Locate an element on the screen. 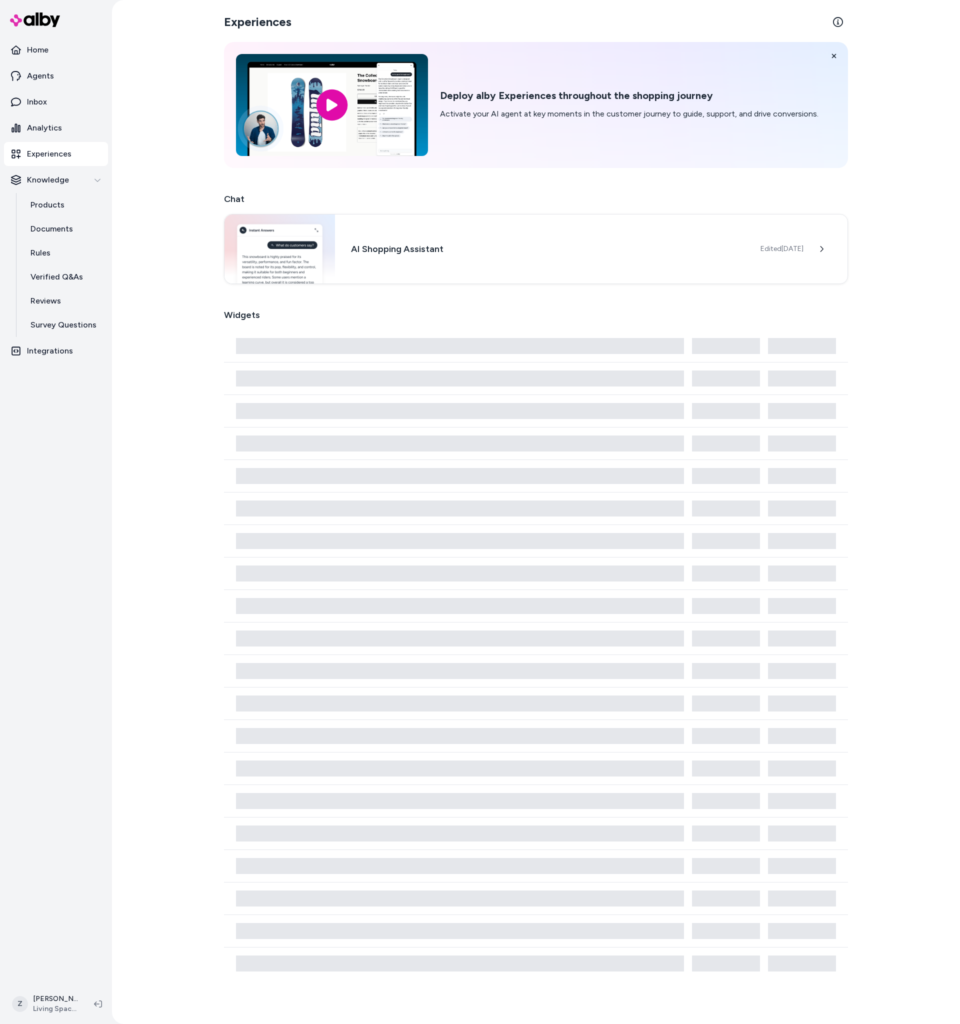 Image resolution: width=960 pixels, height=1024 pixels. p: Products is located at coordinates (47, 205).